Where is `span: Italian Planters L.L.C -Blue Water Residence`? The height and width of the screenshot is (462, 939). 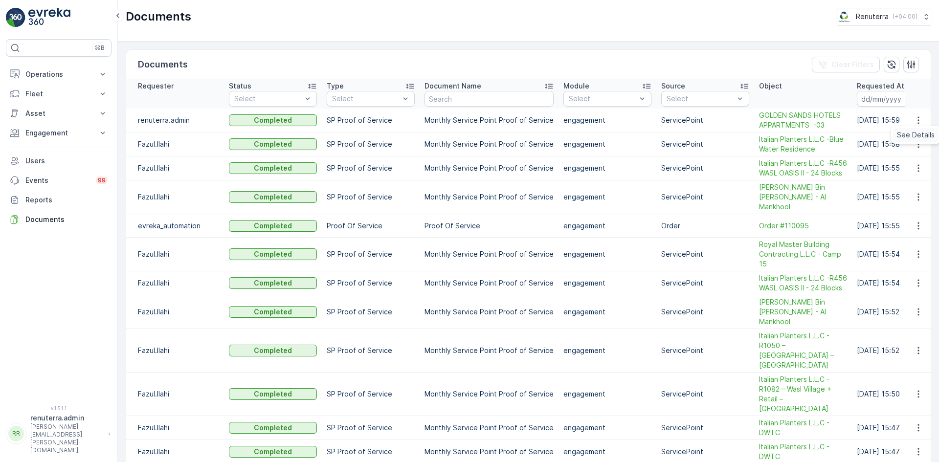
span: Italian Planters L.L.C -Blue Water Residence is located at coordinates (803, 144).